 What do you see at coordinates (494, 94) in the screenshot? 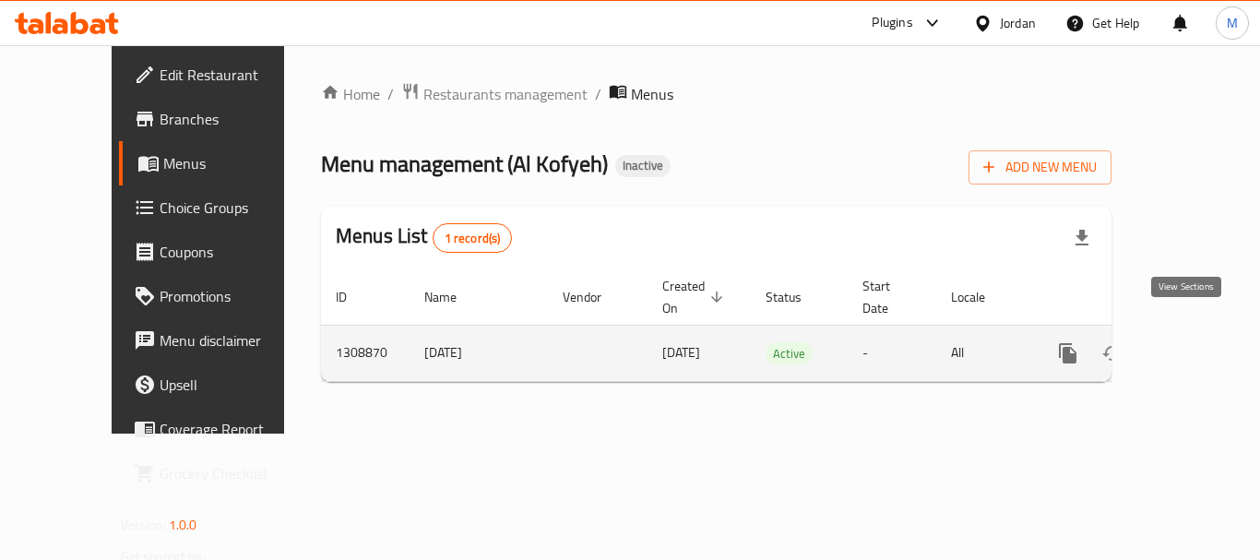
I see `a: Restaurants management` at bounding box center [494, 94].